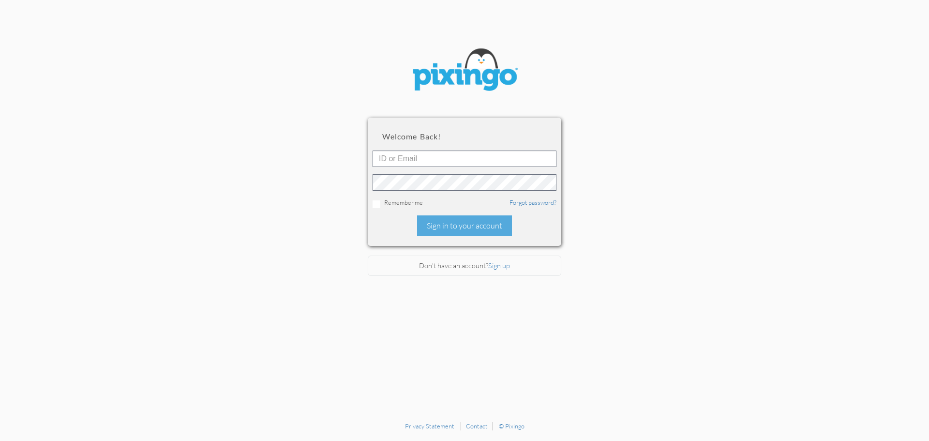  Describe the element at coordinates (464, 225) in the screenshot. I see `div: Sign in to your account` at that location.